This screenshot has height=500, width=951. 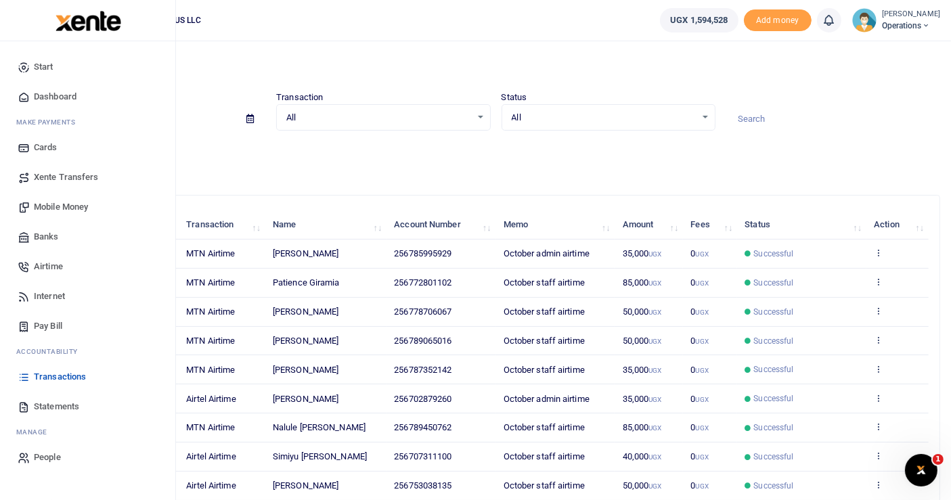 What do you see at coordinates (87, 296) in the screenshot?
I see `a: Internet` at bounding box center [87, 296].